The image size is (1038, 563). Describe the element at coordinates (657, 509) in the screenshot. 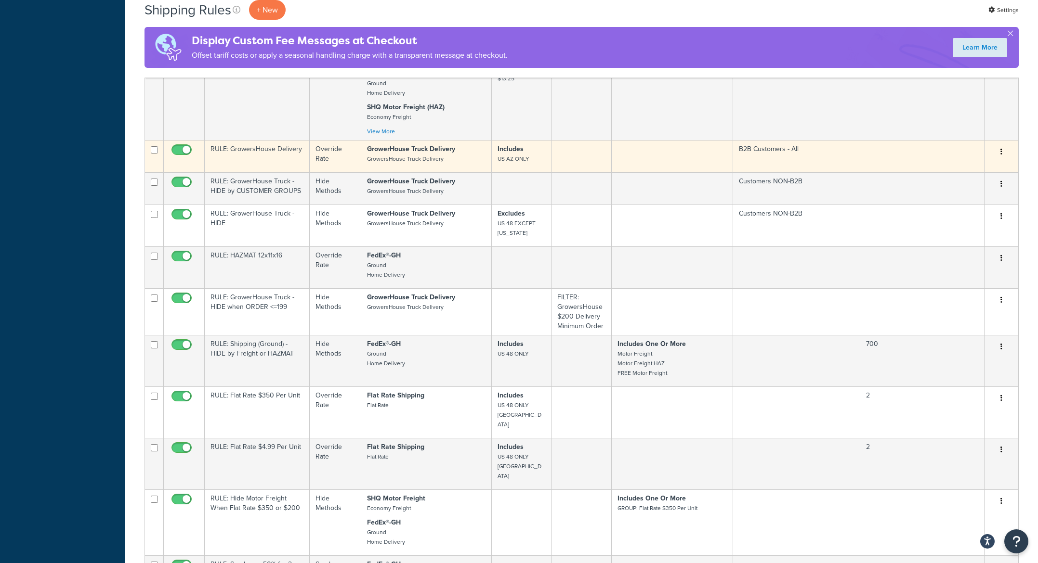

I see `small: GROUP: Flat Rate $350 Per Unit` at that location.